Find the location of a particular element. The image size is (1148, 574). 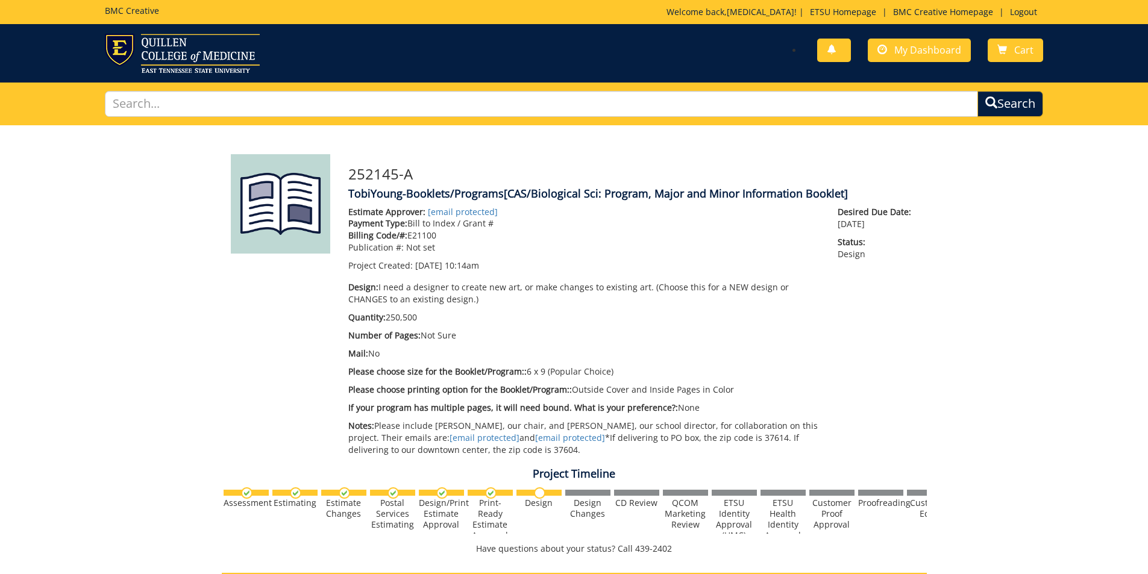

div: Estimate Changes is located at coordinates (344, 509).